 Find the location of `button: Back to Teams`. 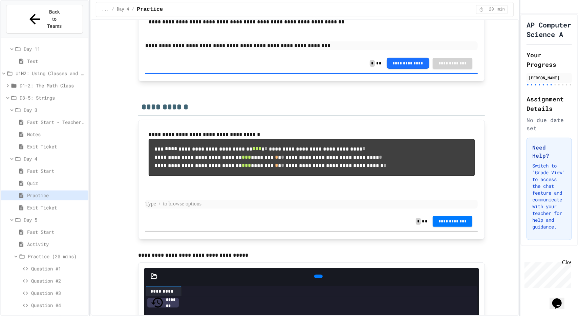

button: Back to Teams is located at coordinates (44, 19).